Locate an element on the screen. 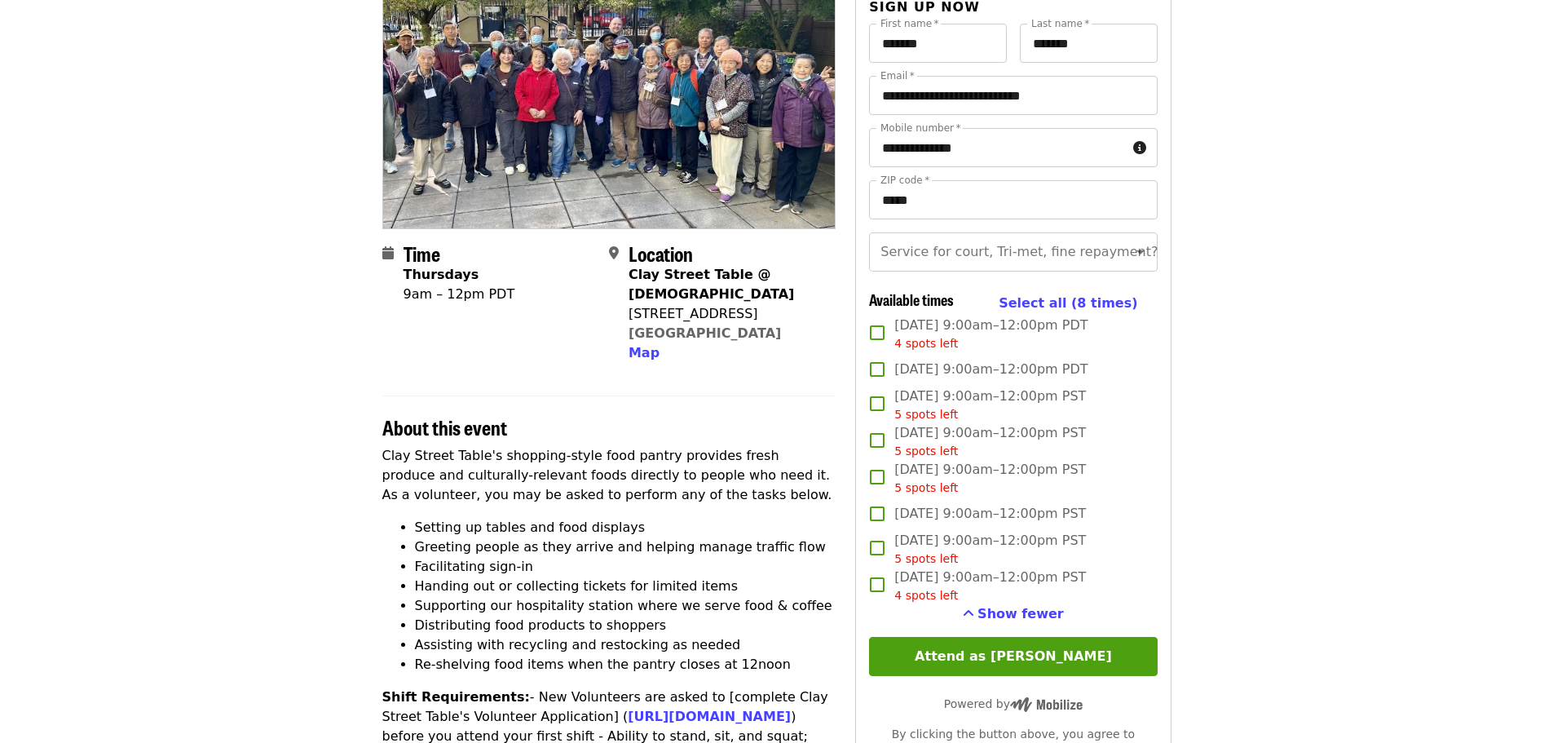 The image size is (1553, 743). li: Greeting people as they arrive and helping manage traffic flow is located at coordinates (625, 547).